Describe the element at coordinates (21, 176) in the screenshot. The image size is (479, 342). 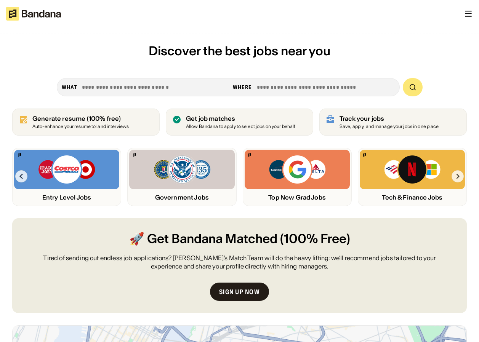
I see `img: Left Arrow` at that location.